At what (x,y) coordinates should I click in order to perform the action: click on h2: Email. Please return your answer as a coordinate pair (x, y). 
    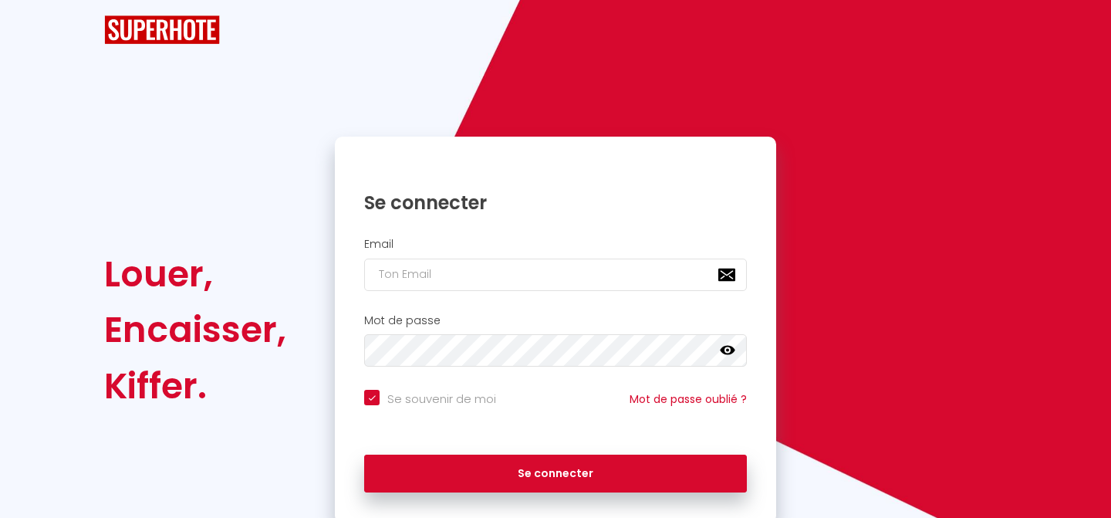
    Looking at the image, I should click on (555, 244).